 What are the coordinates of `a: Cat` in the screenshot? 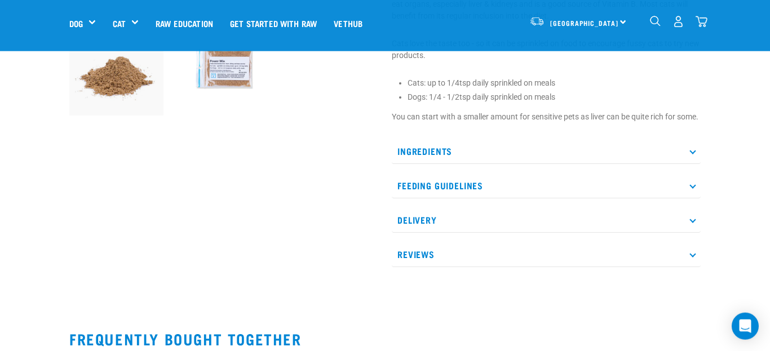 It's located at (119, 23).